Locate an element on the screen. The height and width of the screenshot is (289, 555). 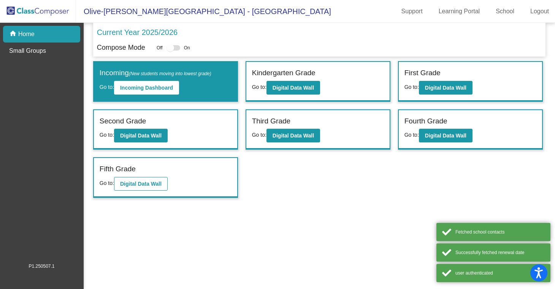
a: School is located at coordinates (505, 11).